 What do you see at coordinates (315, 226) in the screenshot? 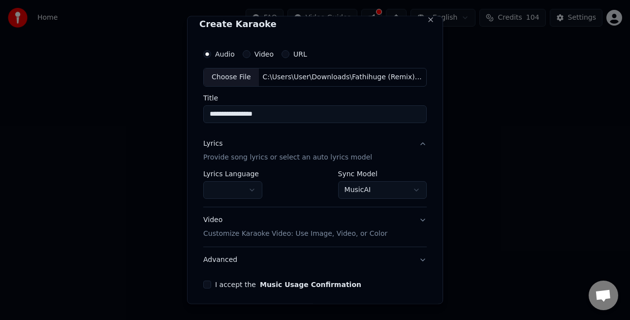
I see `button: VideoCustomize Karaoke Video: Use Image, Video, or Color` at bounding box center [315, 226].